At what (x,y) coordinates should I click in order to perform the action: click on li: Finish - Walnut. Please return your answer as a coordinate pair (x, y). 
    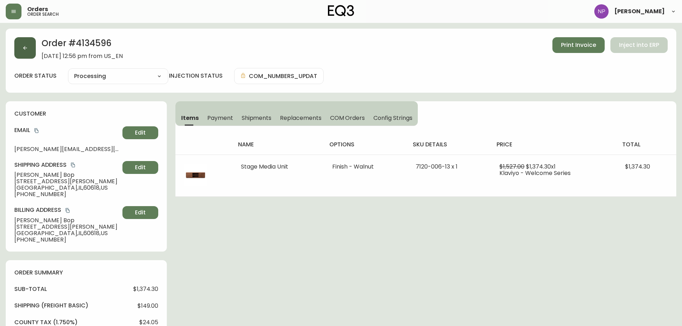
    Looking at the image, I should click on (365, 167).